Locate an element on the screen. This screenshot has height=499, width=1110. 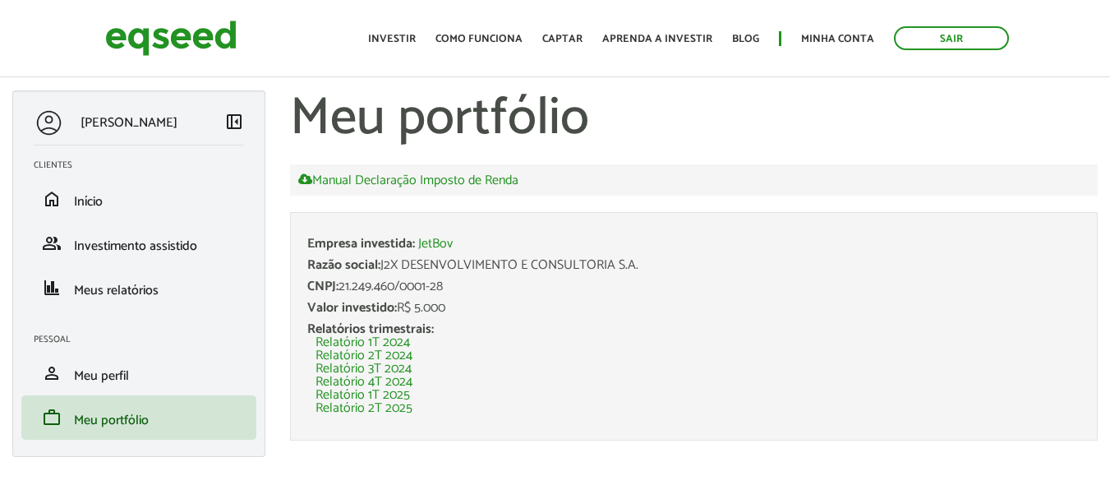
li: Início is located at coordinates (139, 199).